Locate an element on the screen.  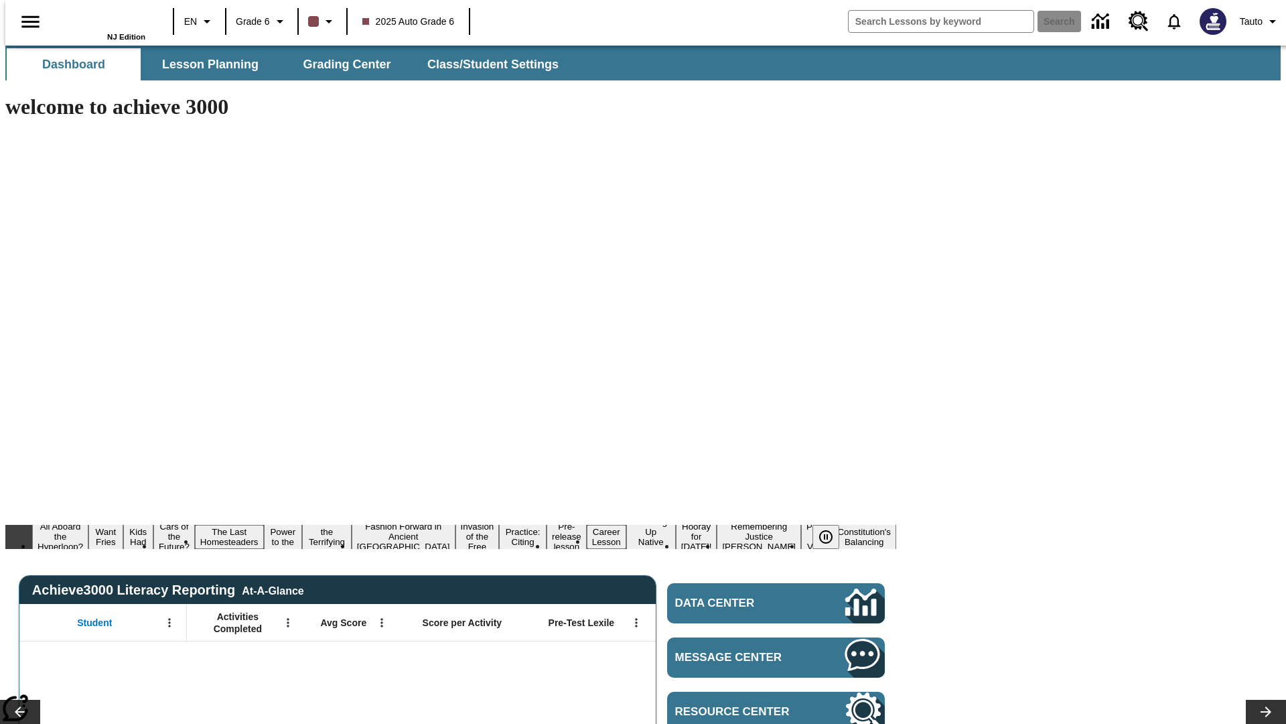
span: Data Center is located at coordinates (738, 603).